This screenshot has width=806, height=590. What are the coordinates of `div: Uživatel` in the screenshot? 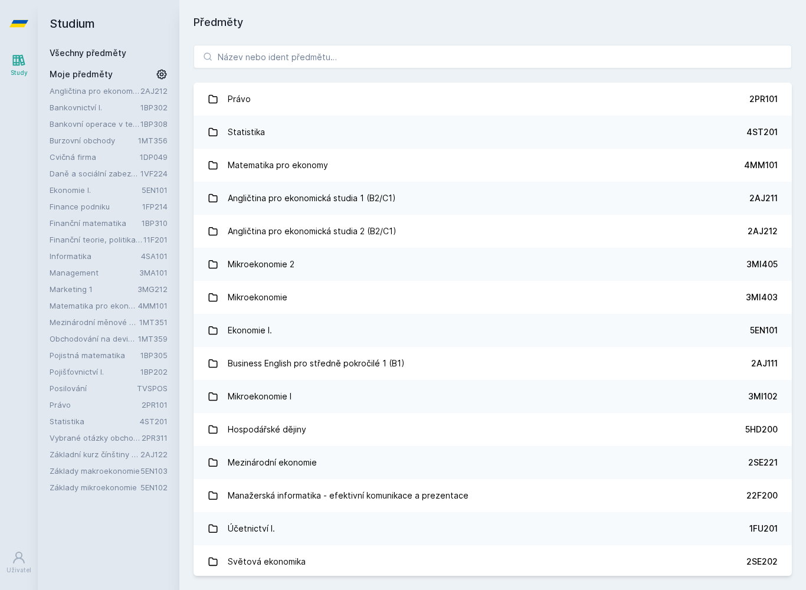 It's located at (19, 570).